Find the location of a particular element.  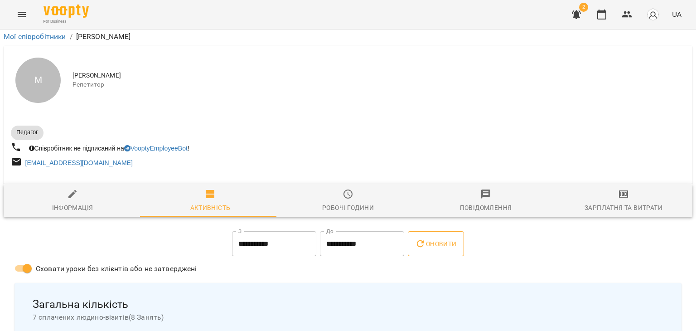

span: Педагог is located at coordinates (27, 132).